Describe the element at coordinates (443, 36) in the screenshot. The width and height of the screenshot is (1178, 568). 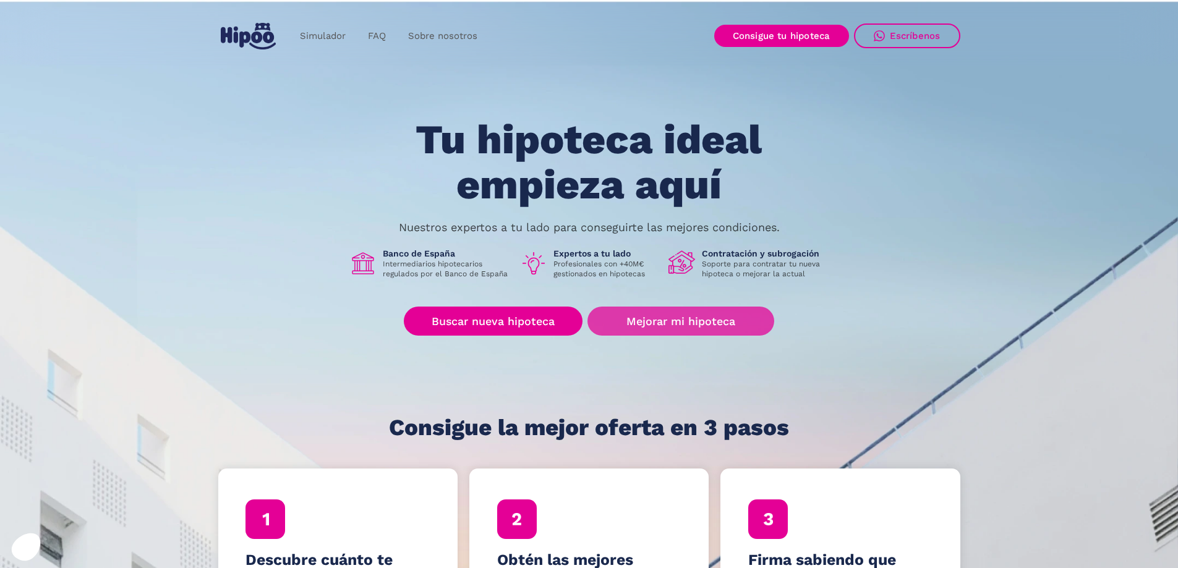
I see `a: Sobre nosotros` at that location.